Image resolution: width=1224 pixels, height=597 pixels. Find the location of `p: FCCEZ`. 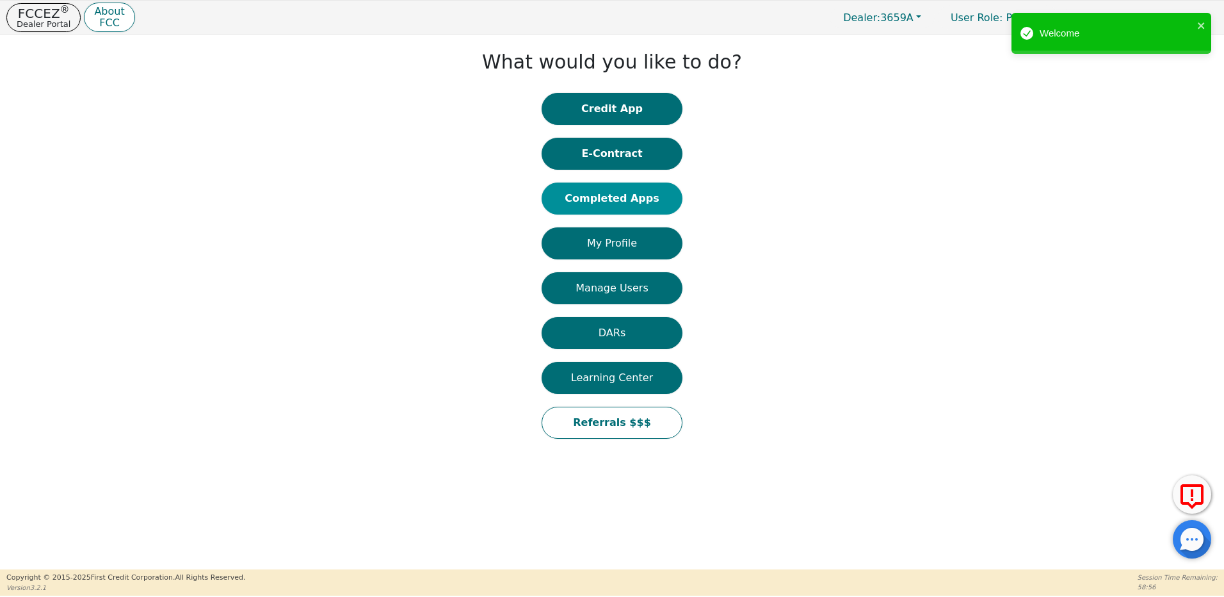

p: FCCEZ is located at coordinates (44, 13).